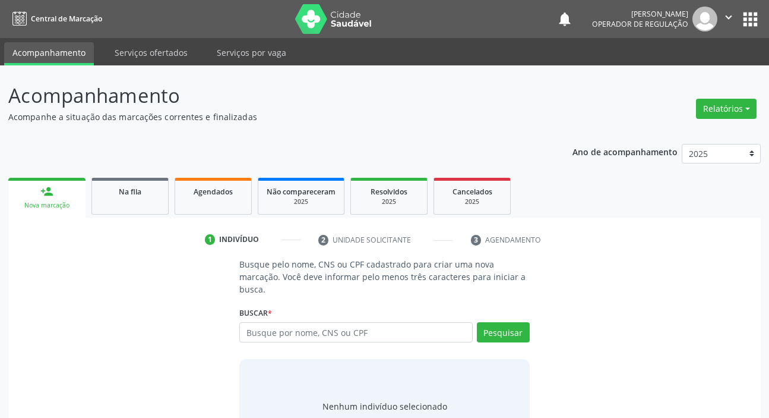  Describe the element at coordinates (47, 205) in the screenshot. I see `div: Nova marcação` at that location.